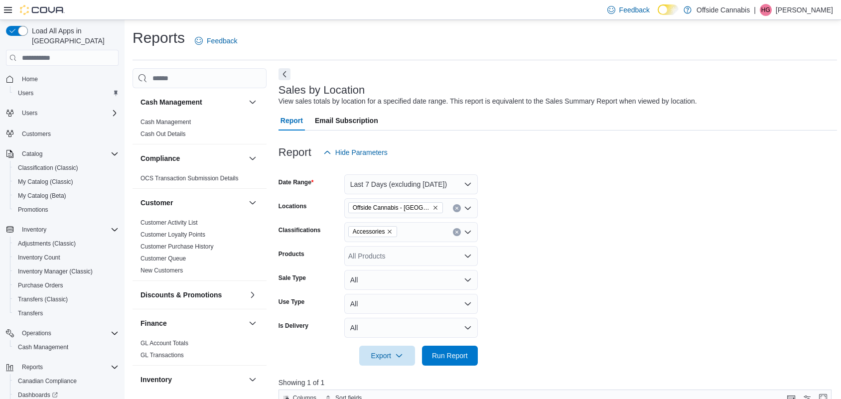 The width and height of the screenshot is (841, 399). What do you see at coordinates (160, 158) in the screenshot?
I see `h3: Compliance` at bounding box center [160, 158].